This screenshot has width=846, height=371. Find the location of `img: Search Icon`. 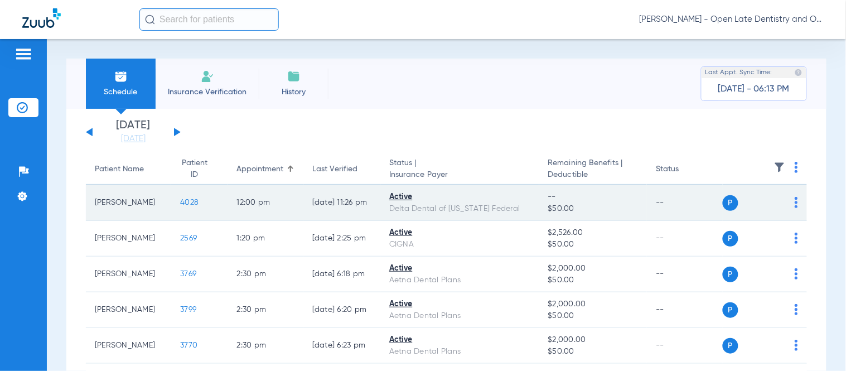

img: Search Icon is located at coordinates (150, 20).